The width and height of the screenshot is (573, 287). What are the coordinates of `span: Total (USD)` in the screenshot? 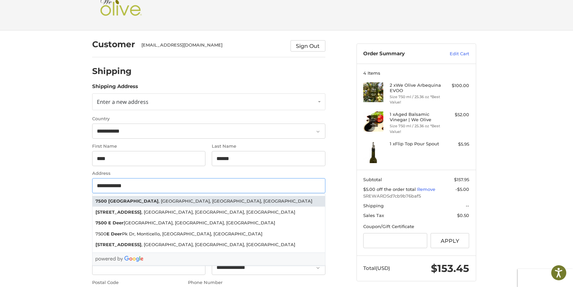 It's located at (377, 268).